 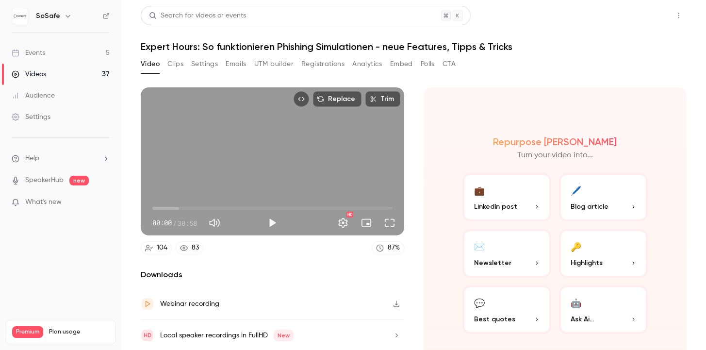 What do you see at coordinates (272, 275) in the screenshot?
I see `h2: Downloads` at bounding box center [272, 275].